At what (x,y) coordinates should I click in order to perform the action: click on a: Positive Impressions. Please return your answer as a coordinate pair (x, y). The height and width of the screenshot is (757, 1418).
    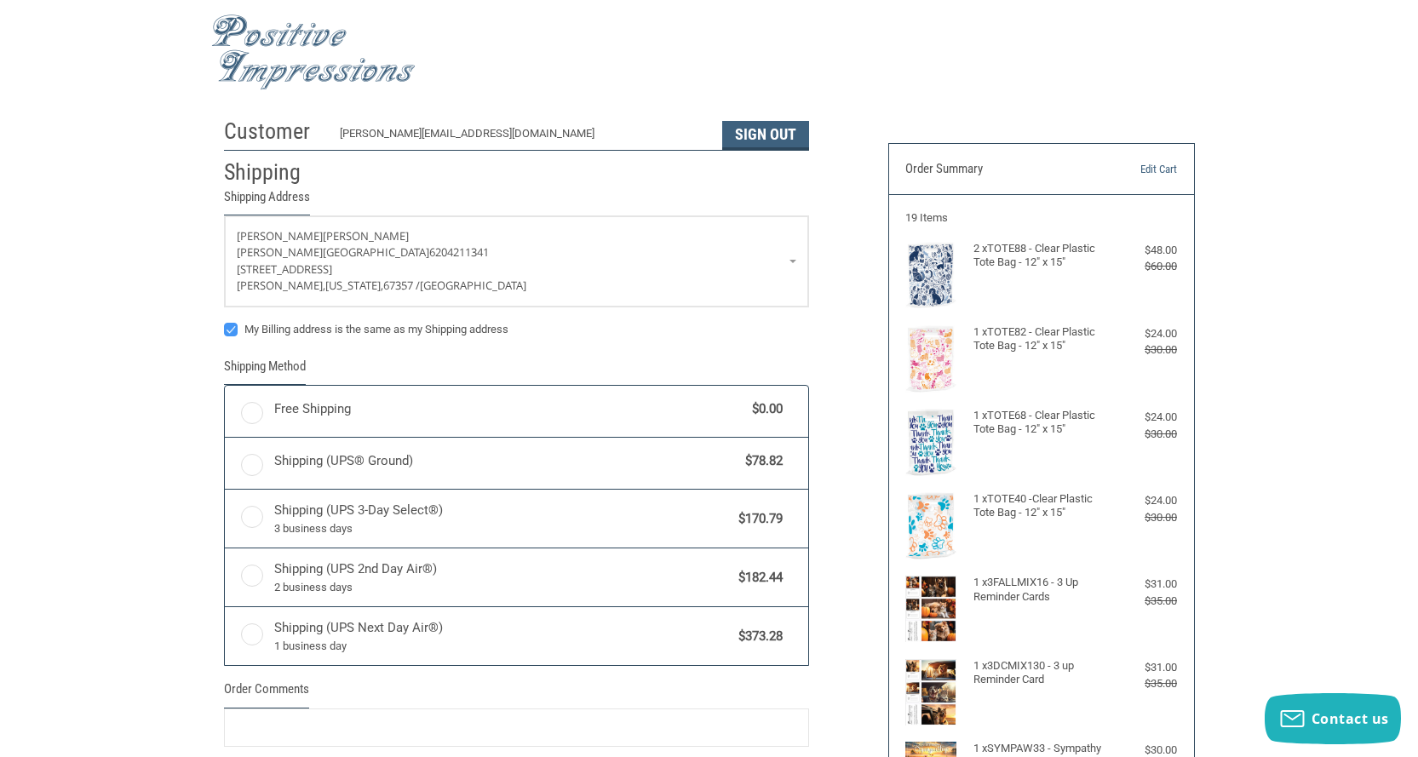
    Looking at the image, I should click on (313, 52).